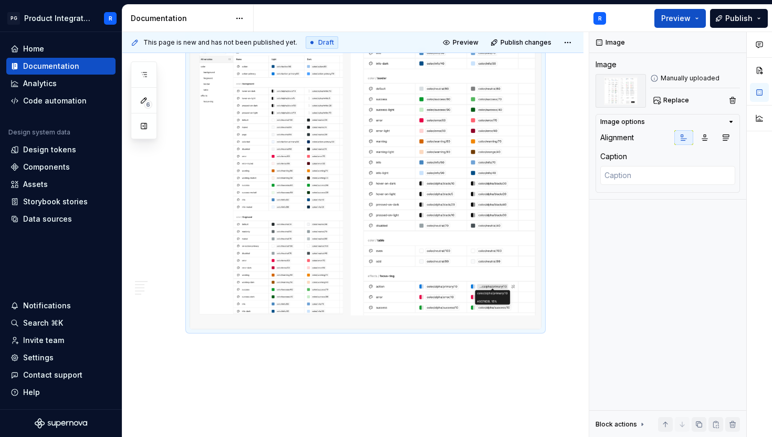 This screenshot has width=772, height=437. Describe the element at coordinates (55, 101) in the screenshot. I see `div: Code automation` at that location.